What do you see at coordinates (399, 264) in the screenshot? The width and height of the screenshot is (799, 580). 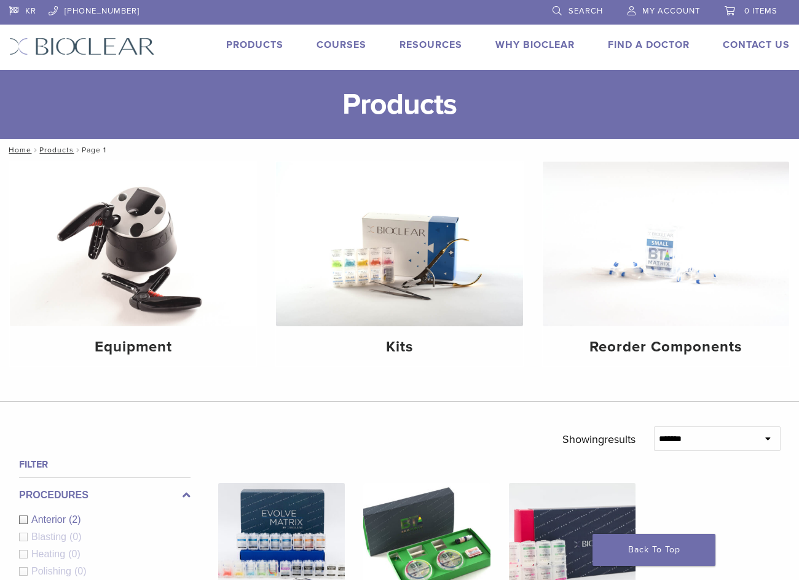 I see `a: Kits` at bounding box center [399, 264].